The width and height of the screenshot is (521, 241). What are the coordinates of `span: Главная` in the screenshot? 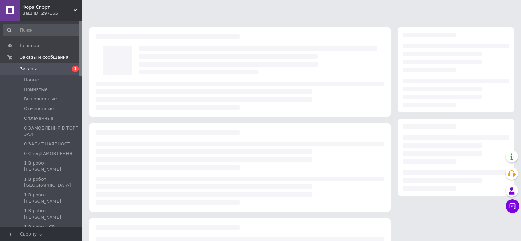 It's located at (29, 46).